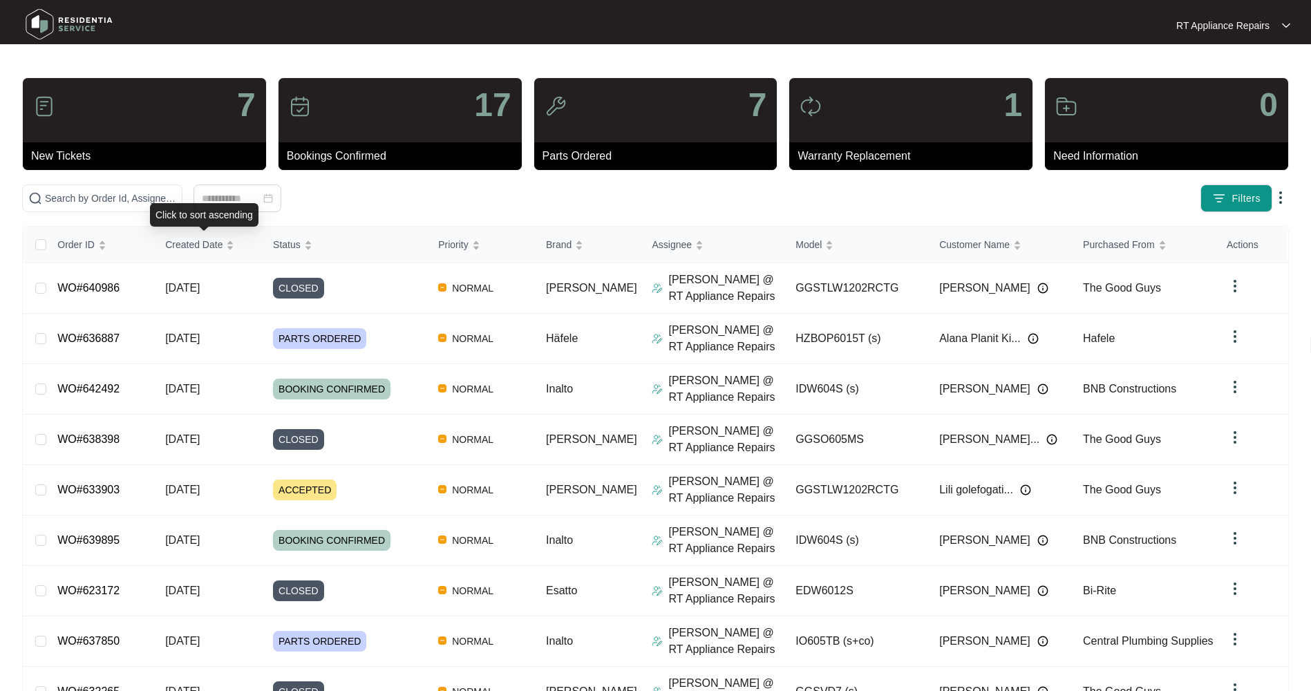 Image resolution: width=1311 pixels, height=691 pixels. Describe the element at coordinates (149, 156) in the screenshot. I see `p: New Tickets` at that location.